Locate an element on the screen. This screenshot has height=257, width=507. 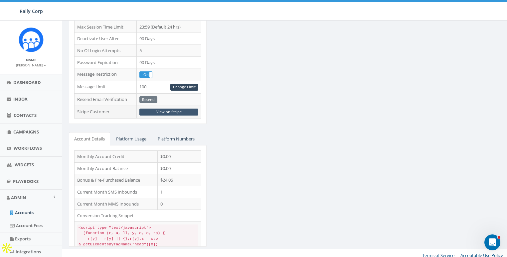
td: 23:59 (Default 24 hrs) is located at coordinates (169, 27).